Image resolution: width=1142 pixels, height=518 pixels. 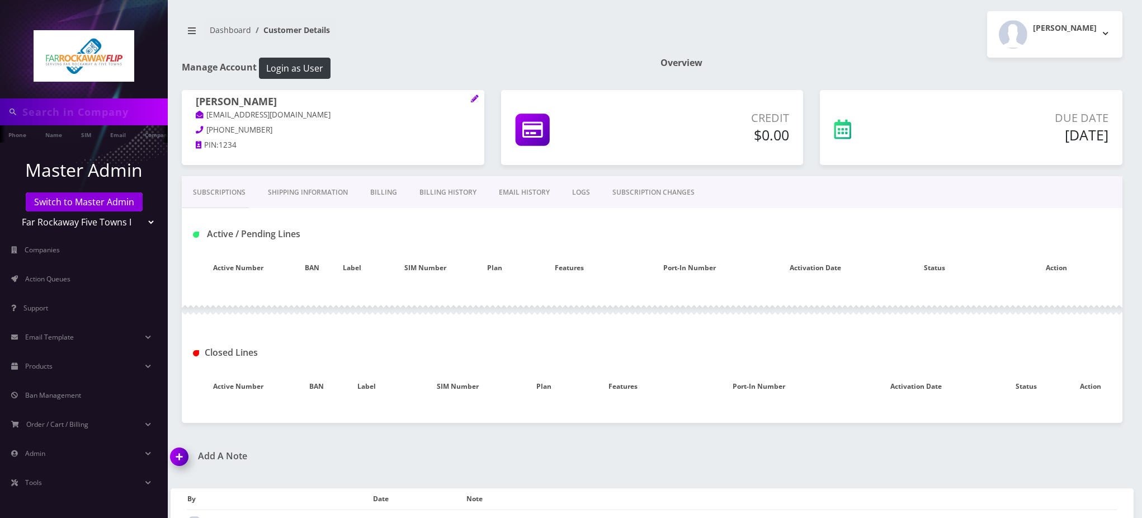 What do you see at coordinates (196, 234) in the screenshot?
I see `img: Active / Pending Lines` at bounding box center [196, 234].